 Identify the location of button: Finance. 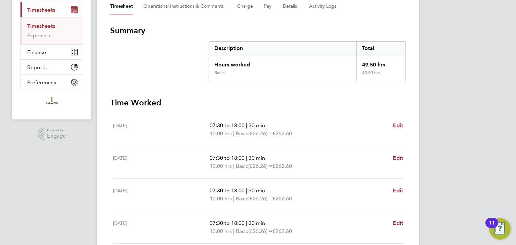
(52, 52).